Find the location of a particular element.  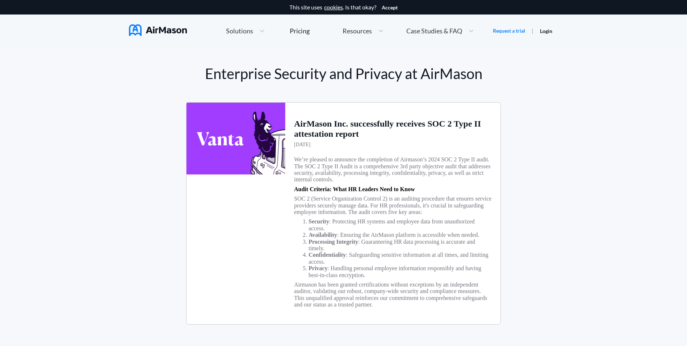

span: Case Studies & FAQ is located at coordinates (434, 31).